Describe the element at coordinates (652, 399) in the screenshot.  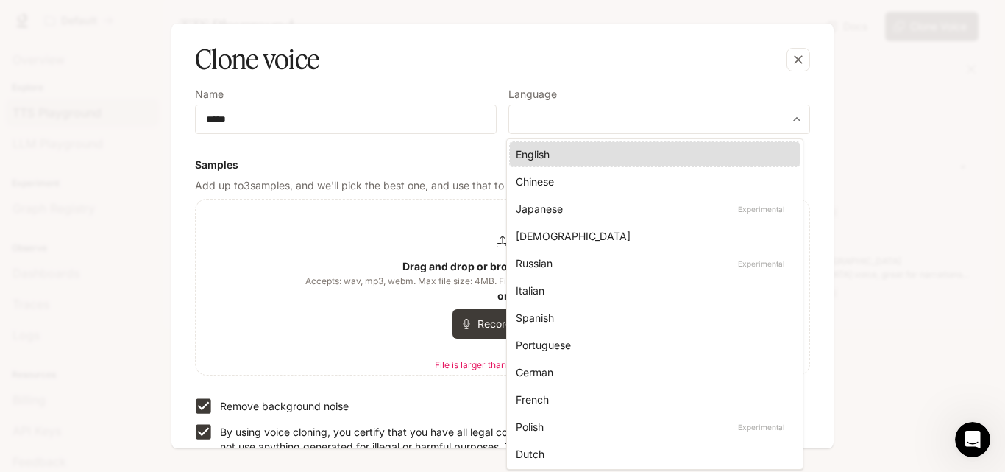
I see `div: French` at that location.